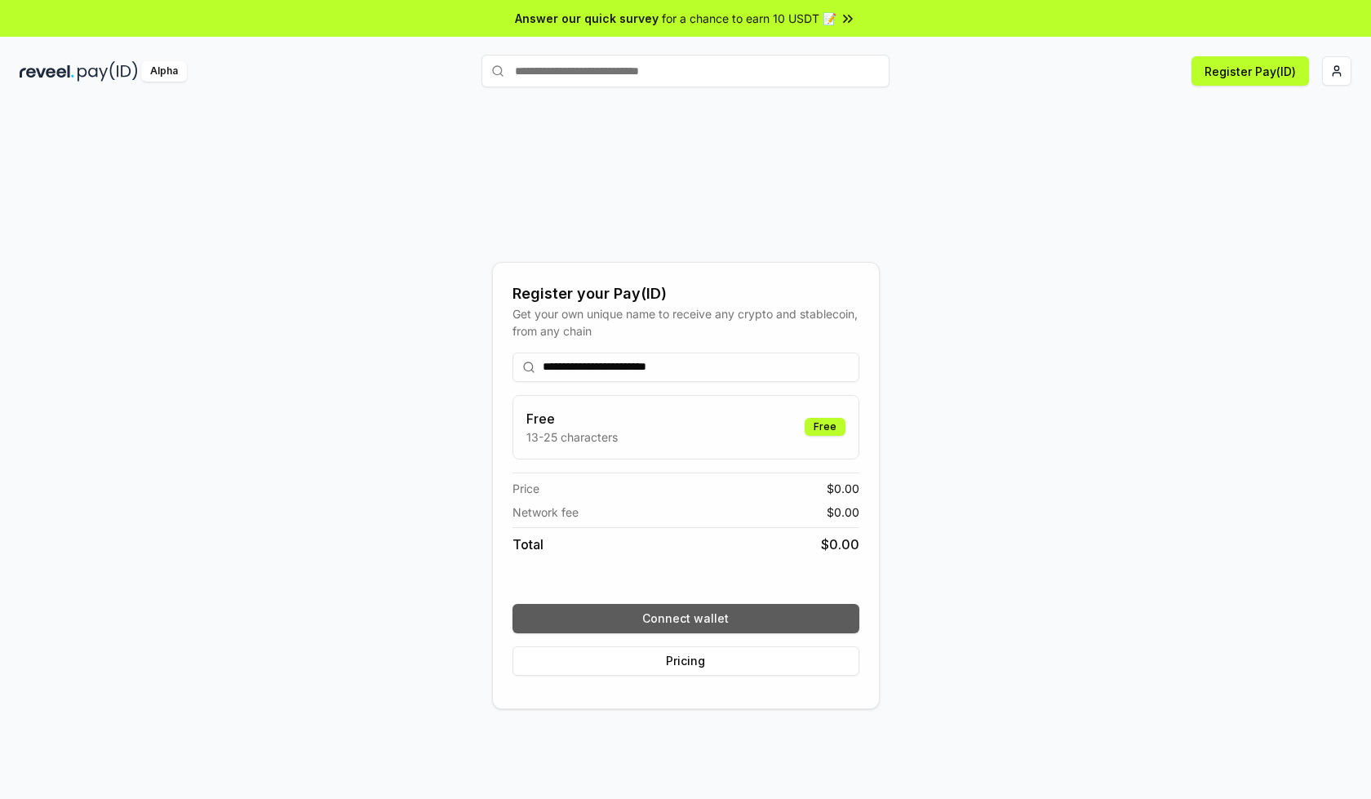 The height and width of the screenshot is (799, 1371). What do you see at coordinates (47, 71) in the screenshot?
I see `img: reveel_dark` at bounding box center [47, 71].